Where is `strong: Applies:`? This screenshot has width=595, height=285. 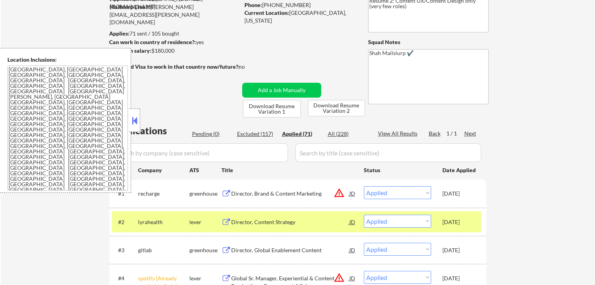
strong: Applies: is located at coordinates (119, 33).